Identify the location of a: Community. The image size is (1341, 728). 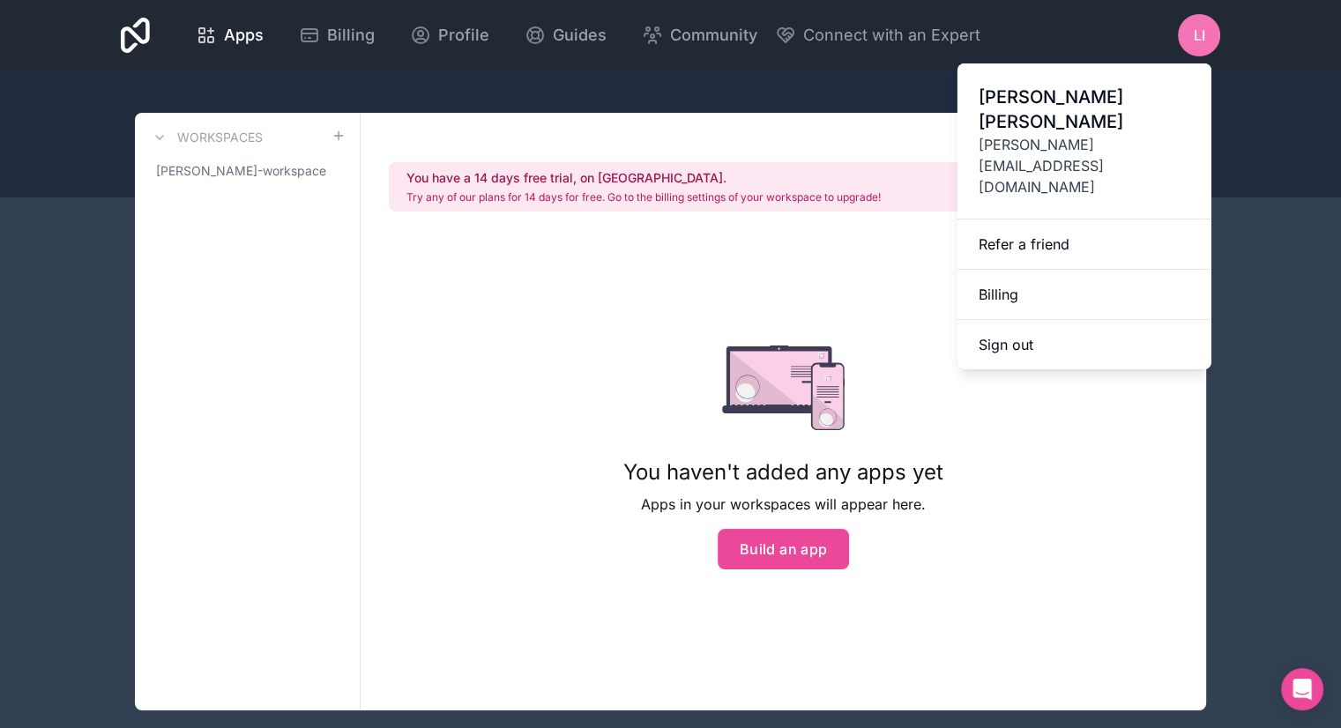
(699, 35).